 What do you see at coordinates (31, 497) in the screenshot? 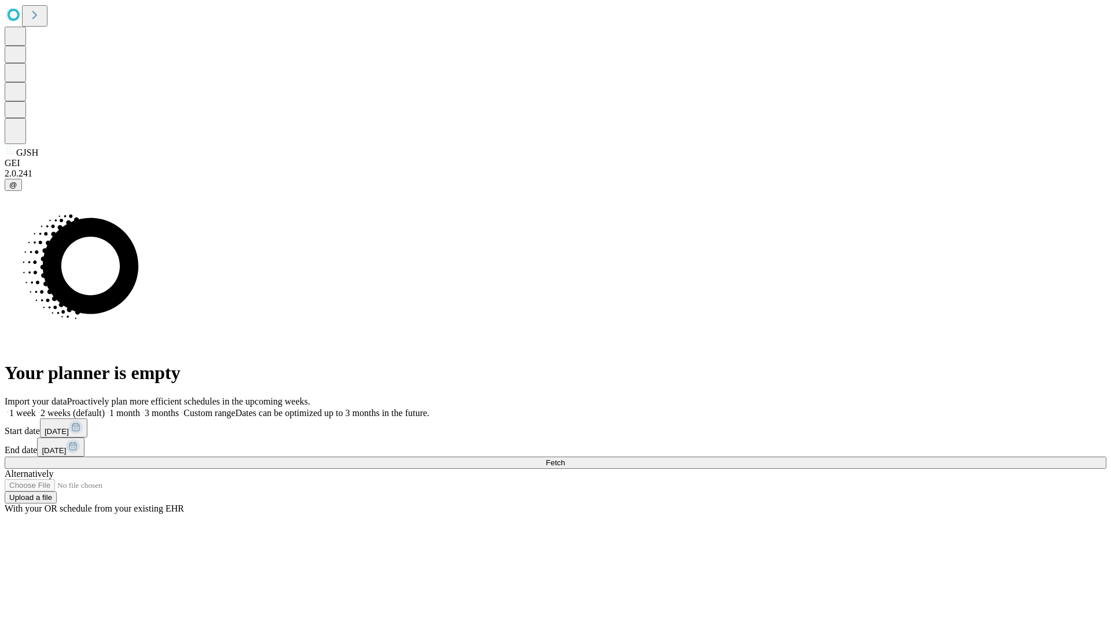
I see `button: Upload a file` at bounding box center [31, 497].